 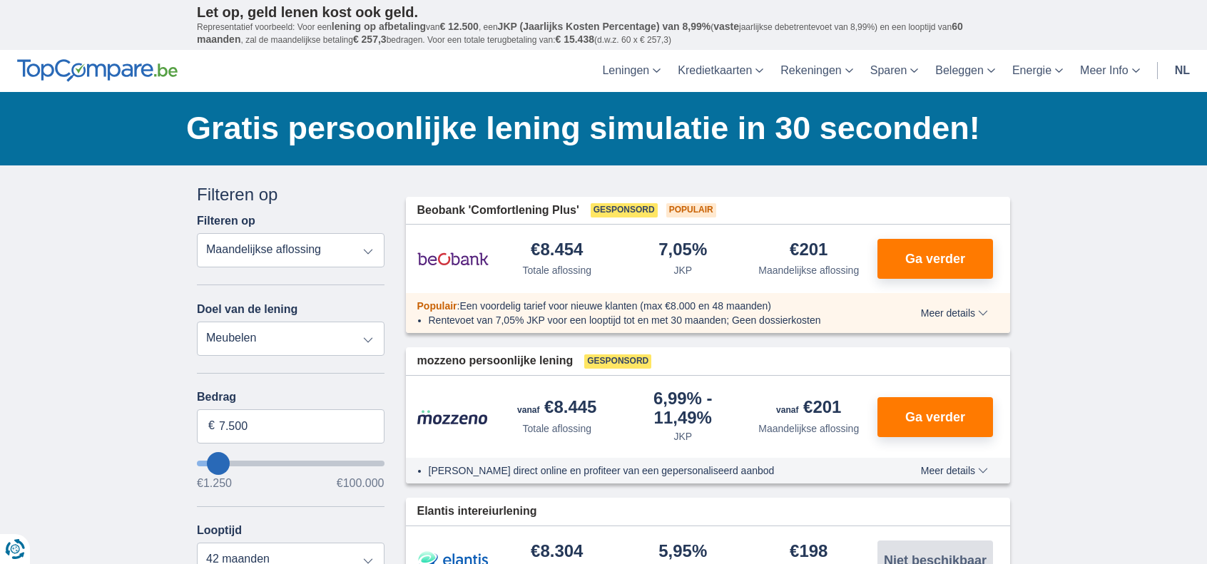 I want to click on span: lening op afbetaling, so click(x=379, y=26).